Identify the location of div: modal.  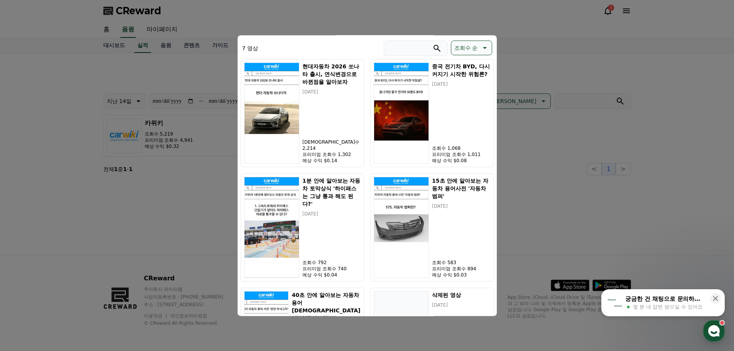
(367, 175).